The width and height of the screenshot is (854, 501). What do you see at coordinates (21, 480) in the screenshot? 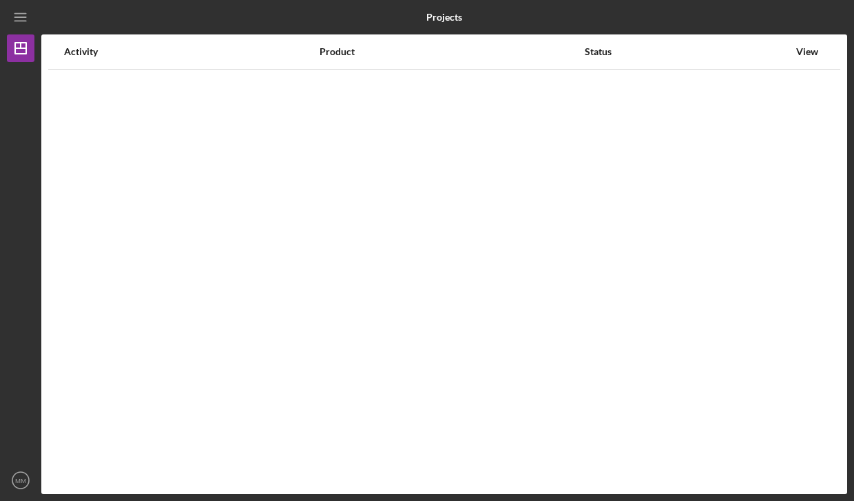
I see `button: MM` at bounding box center [21, 480].